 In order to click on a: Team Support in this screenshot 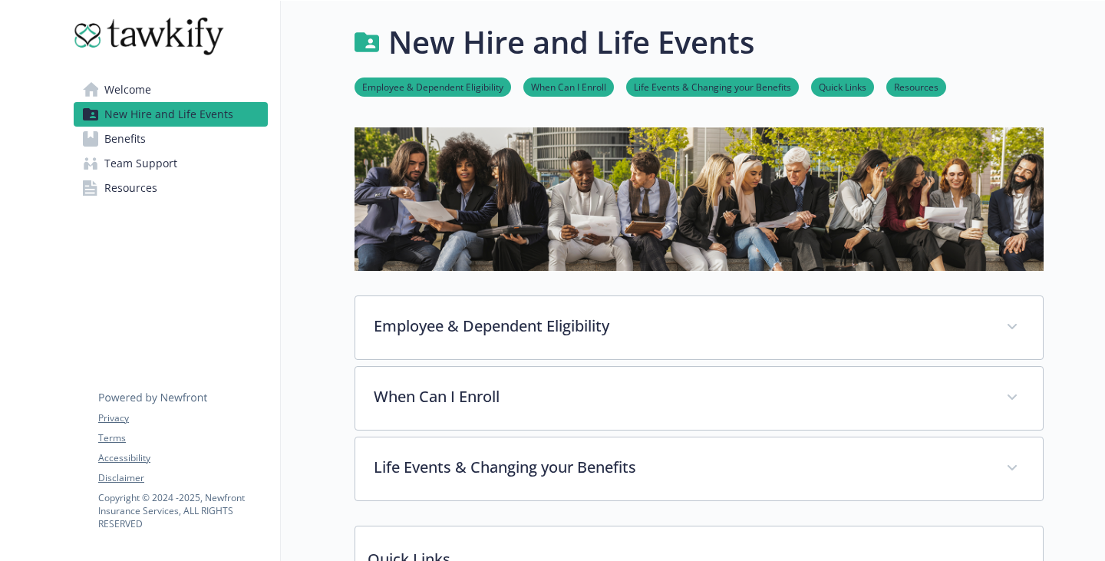, I will do `click(170, 163)`.